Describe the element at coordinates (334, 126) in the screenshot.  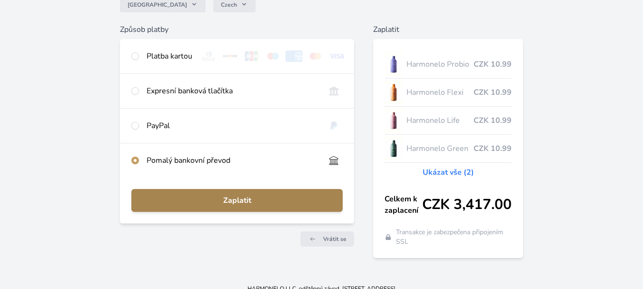
I see `img: paypal.svg` at that location.